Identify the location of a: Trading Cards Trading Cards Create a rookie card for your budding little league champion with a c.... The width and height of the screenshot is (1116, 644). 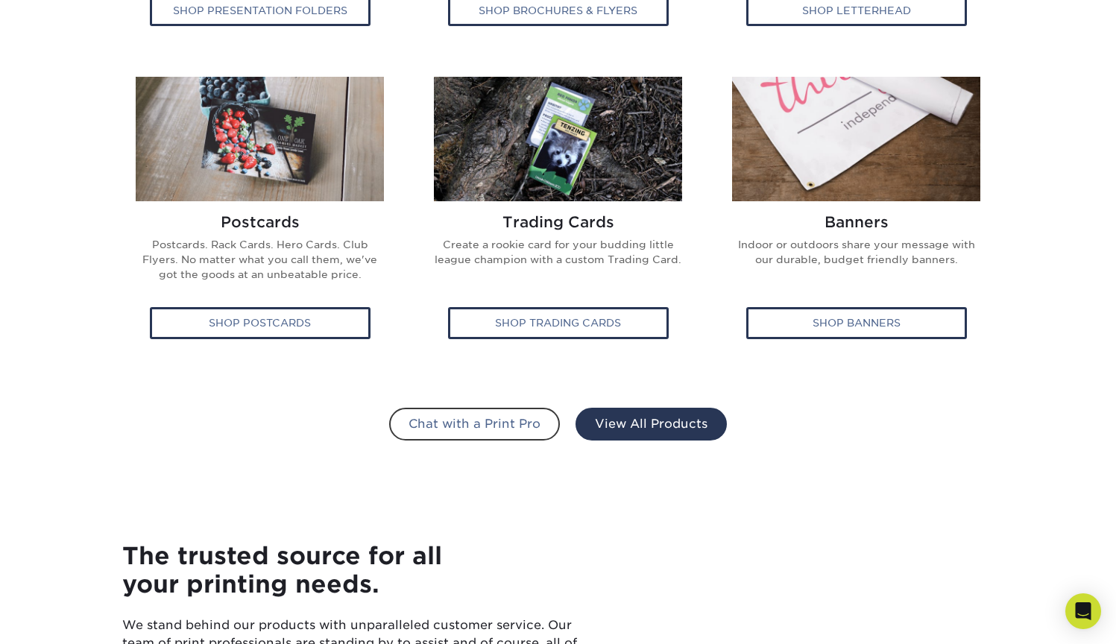
(558, 215).